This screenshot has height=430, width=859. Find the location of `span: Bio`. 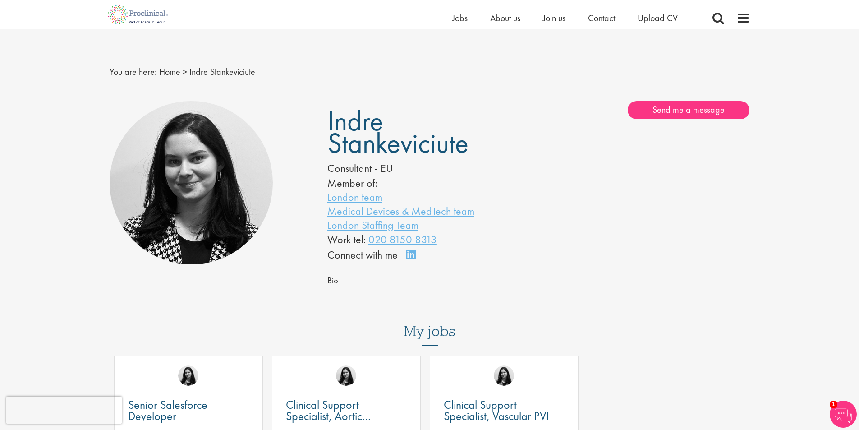

span: Bio is located at coordinates (333, 280).